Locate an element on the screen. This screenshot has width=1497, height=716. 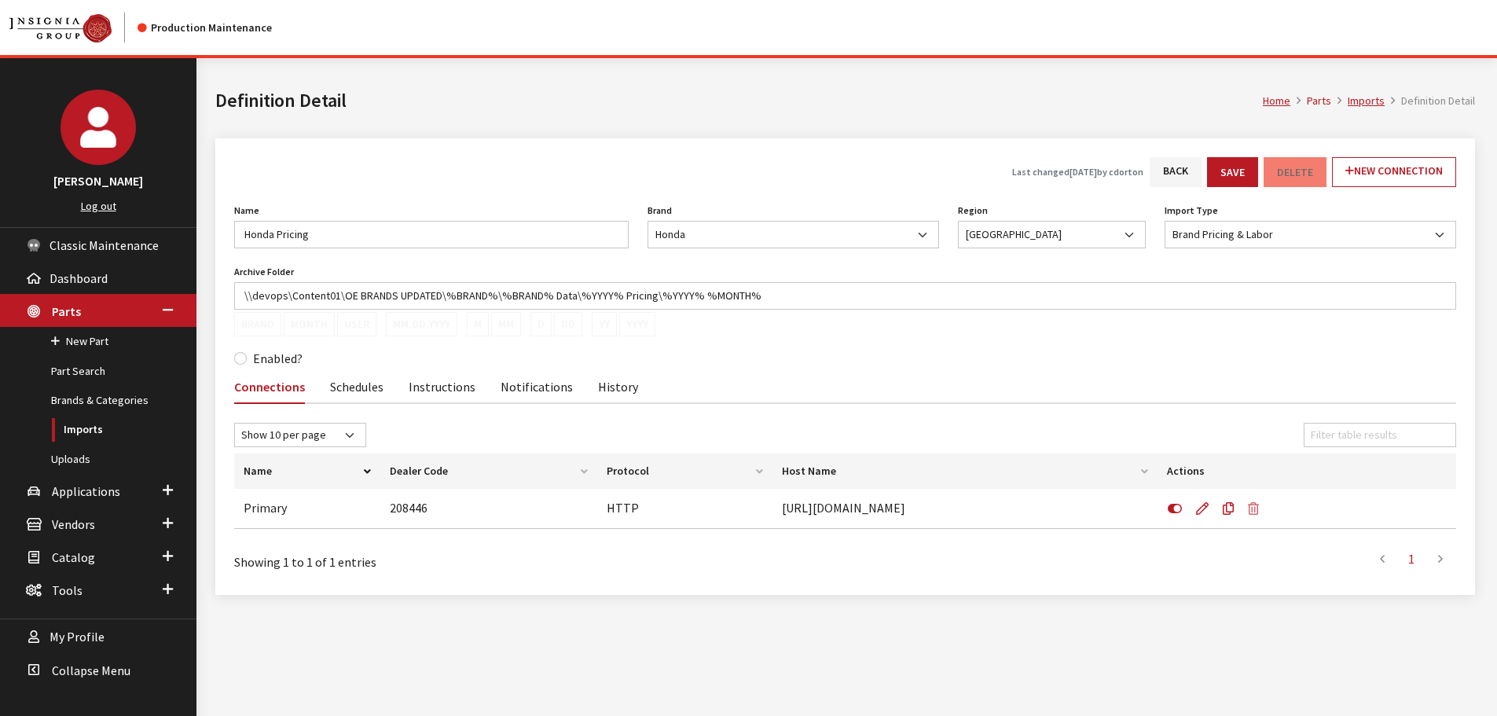
a: Schedules is located at coordinates (357, 386).